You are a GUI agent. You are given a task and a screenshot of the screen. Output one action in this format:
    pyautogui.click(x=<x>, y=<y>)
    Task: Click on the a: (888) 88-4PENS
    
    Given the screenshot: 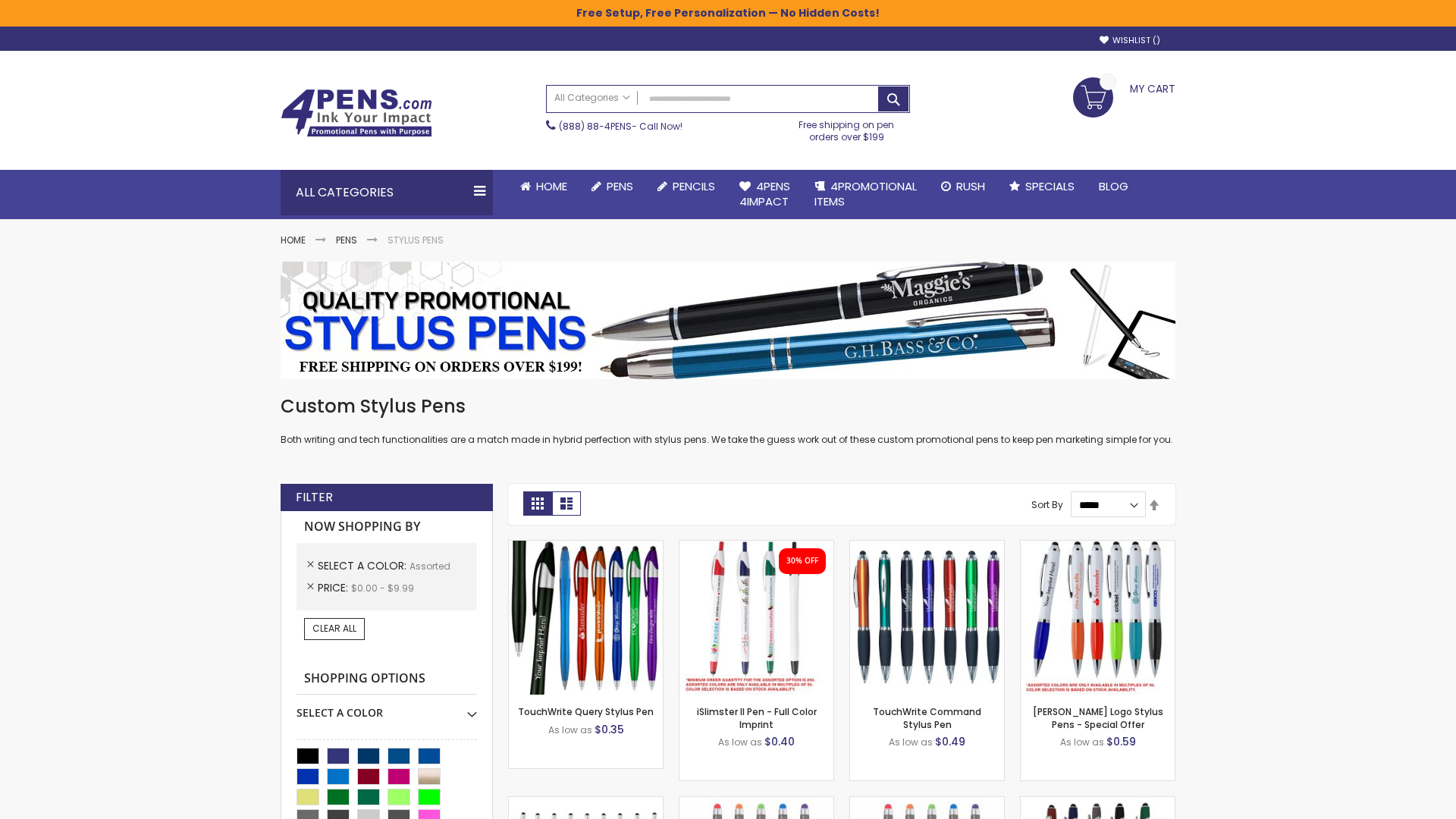 What is the action you would take?
    pyautogui.click(x=595, y=126)
    